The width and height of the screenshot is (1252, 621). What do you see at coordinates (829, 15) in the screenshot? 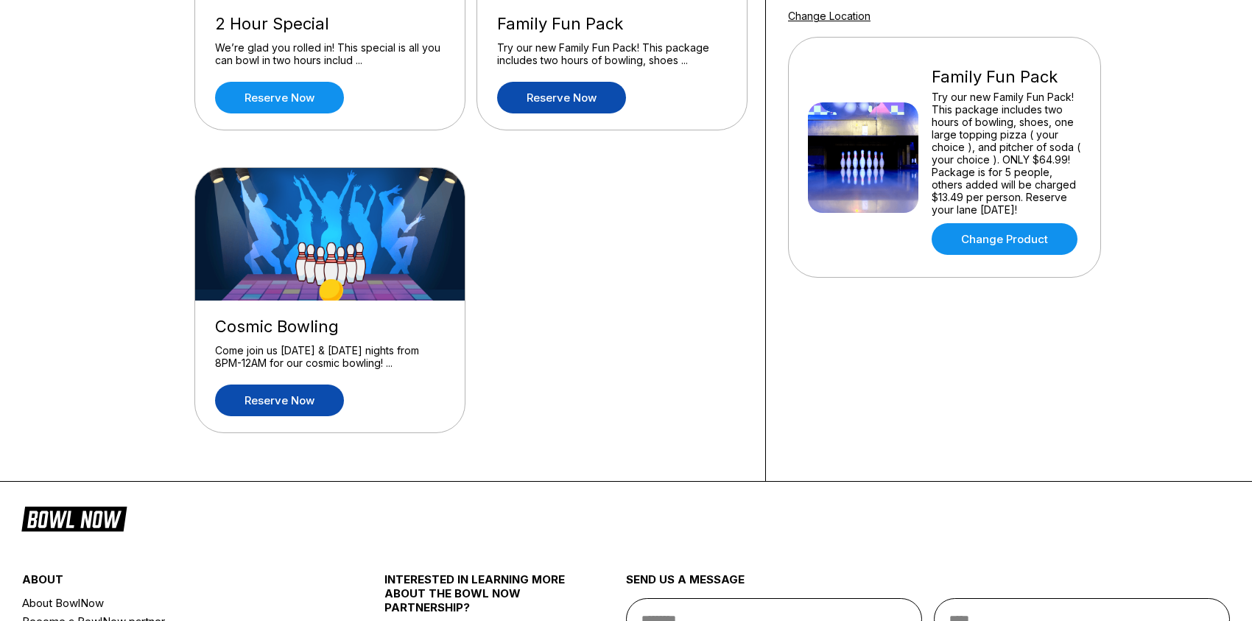
I see `a: Change Location` at bounding box center [829, 15].